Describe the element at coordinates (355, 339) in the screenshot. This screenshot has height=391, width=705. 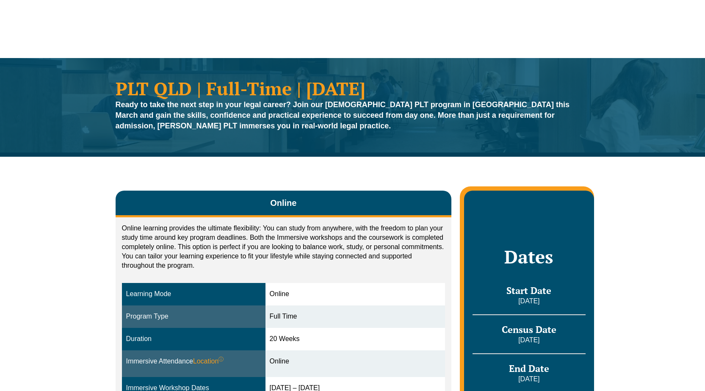
I see `div: 20 Weeks` at that location.